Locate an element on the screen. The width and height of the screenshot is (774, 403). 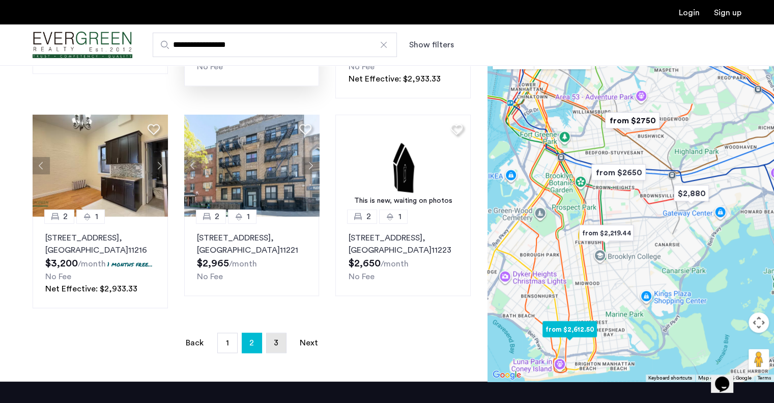
a: Terms (opens in new tab) is located at coordinates (765, 378).